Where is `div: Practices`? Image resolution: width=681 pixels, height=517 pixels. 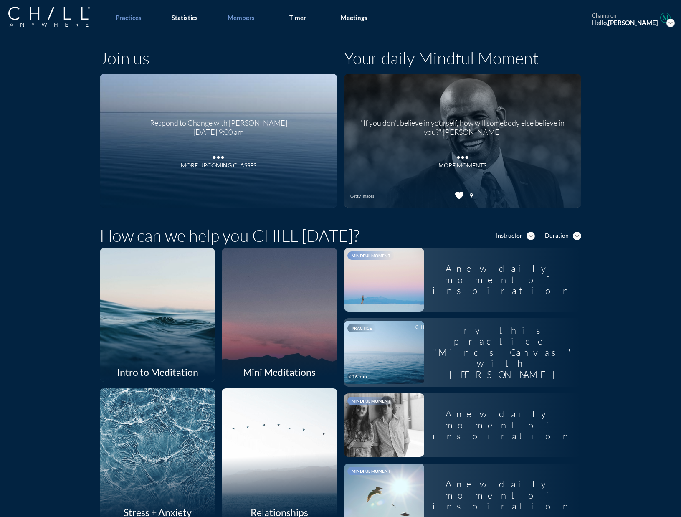
div: Practices is located at coordinates (129, 18).